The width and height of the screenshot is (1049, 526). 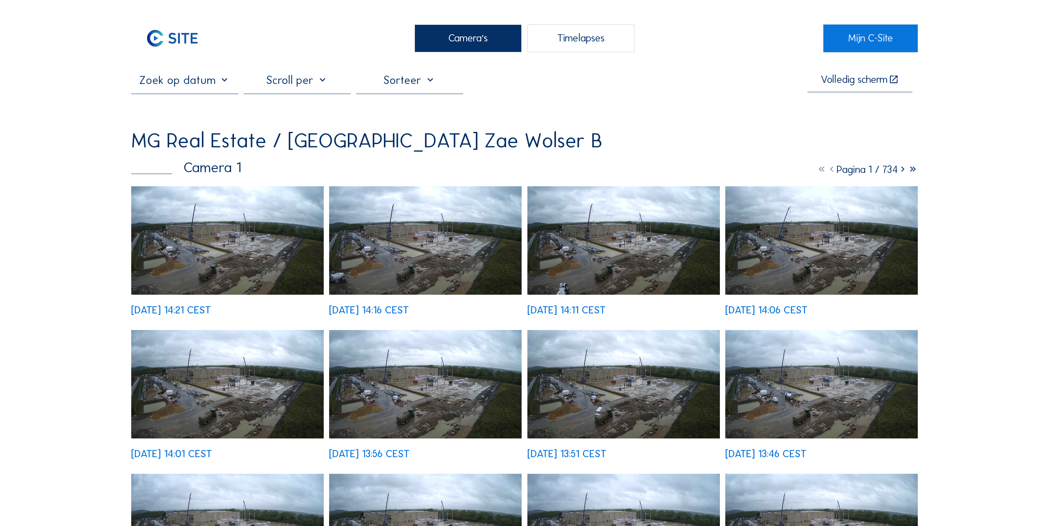 I want to click on div: Timelapses, so click(x=581, y=38).